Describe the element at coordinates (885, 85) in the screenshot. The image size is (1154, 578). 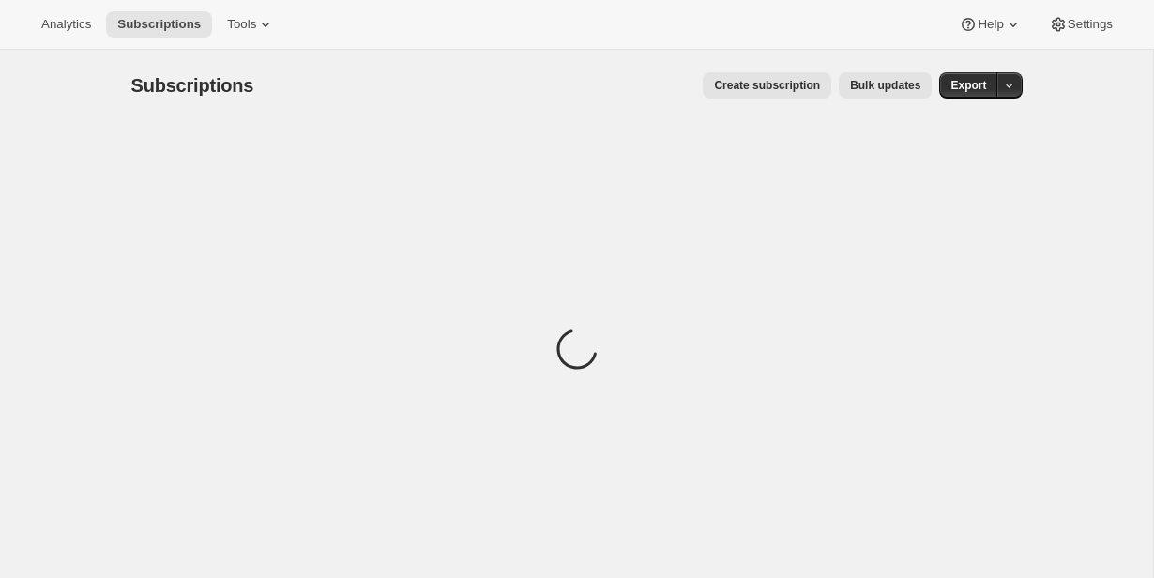
I see `button: Bulk updates` at that location.